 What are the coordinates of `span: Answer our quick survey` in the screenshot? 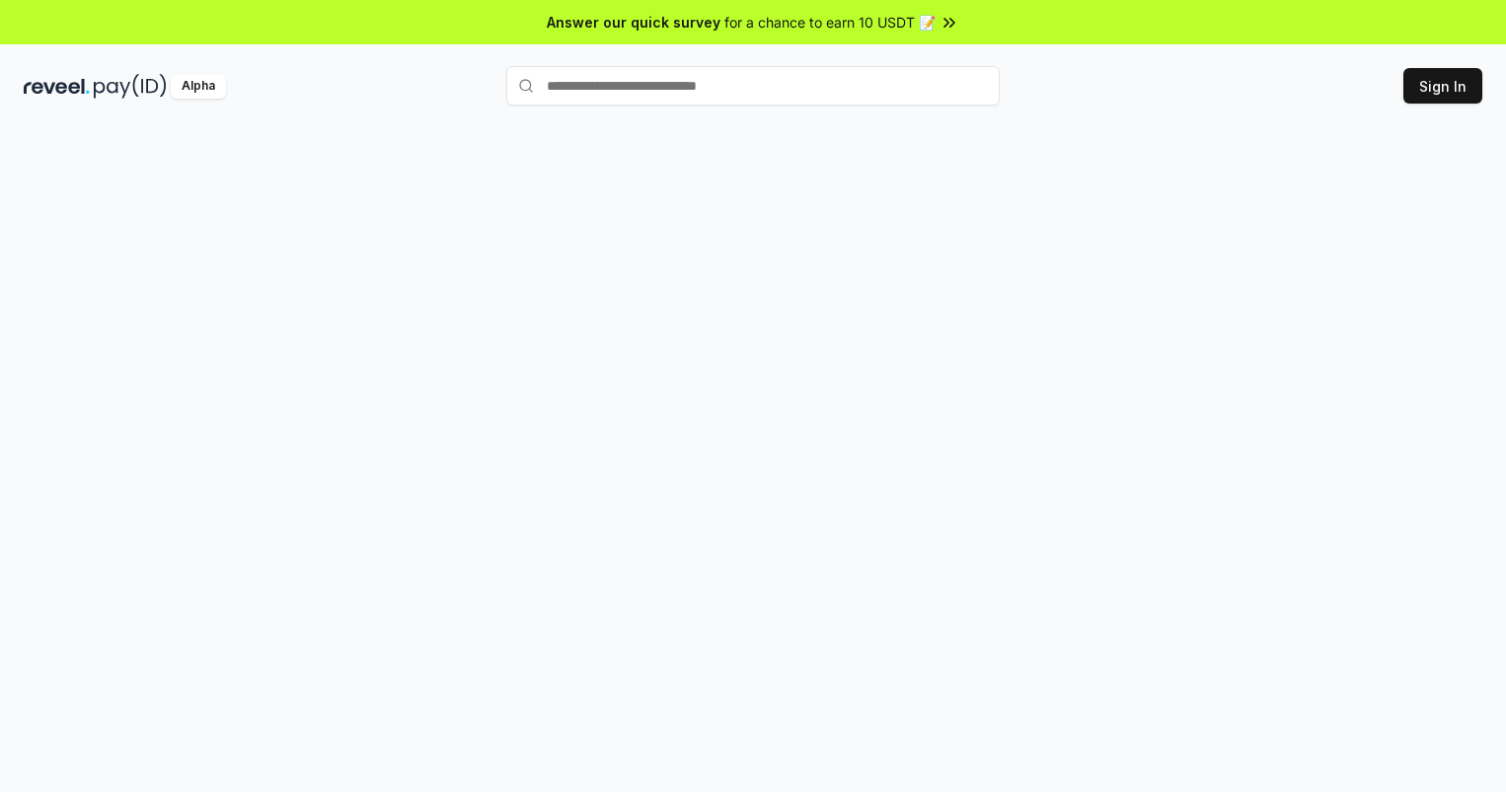 It's located at (634, 22).